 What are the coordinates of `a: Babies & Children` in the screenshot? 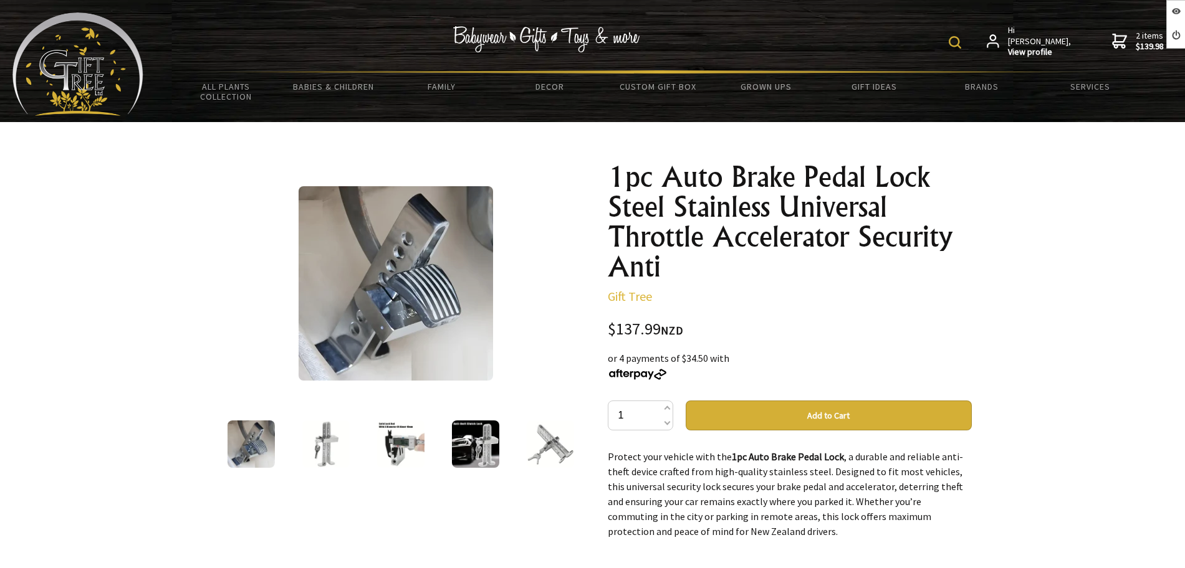 It's located at (333, 87).